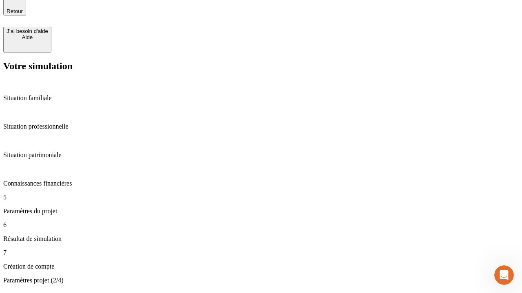 The image size is (522, 293). I want to click on p: Situation professionnelle, so click(261, 127).